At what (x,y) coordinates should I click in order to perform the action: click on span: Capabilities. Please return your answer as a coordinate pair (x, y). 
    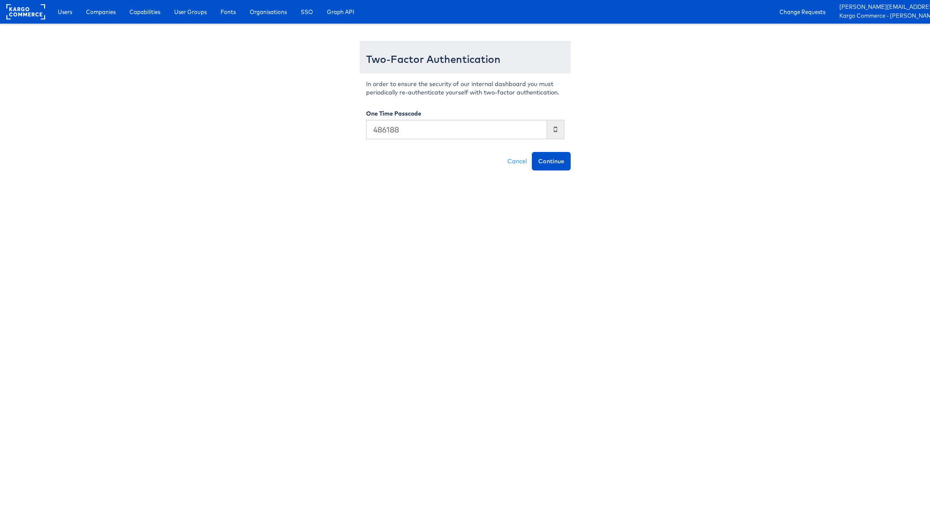
    Looking at the image, I should click on (145, 12).